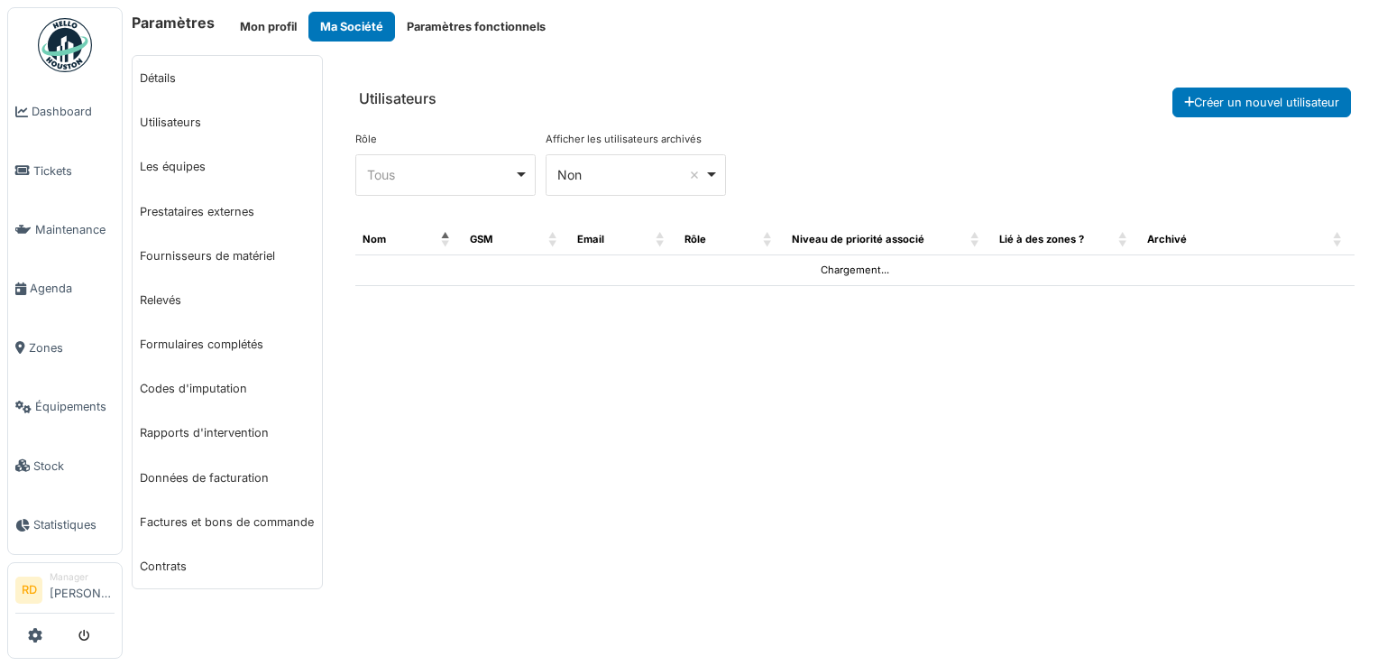 The height and width of the screenshot is (666, 1378). Describe the element at coordinates (65, 288) in the screenshot. I see `a: Agenda` at that location.